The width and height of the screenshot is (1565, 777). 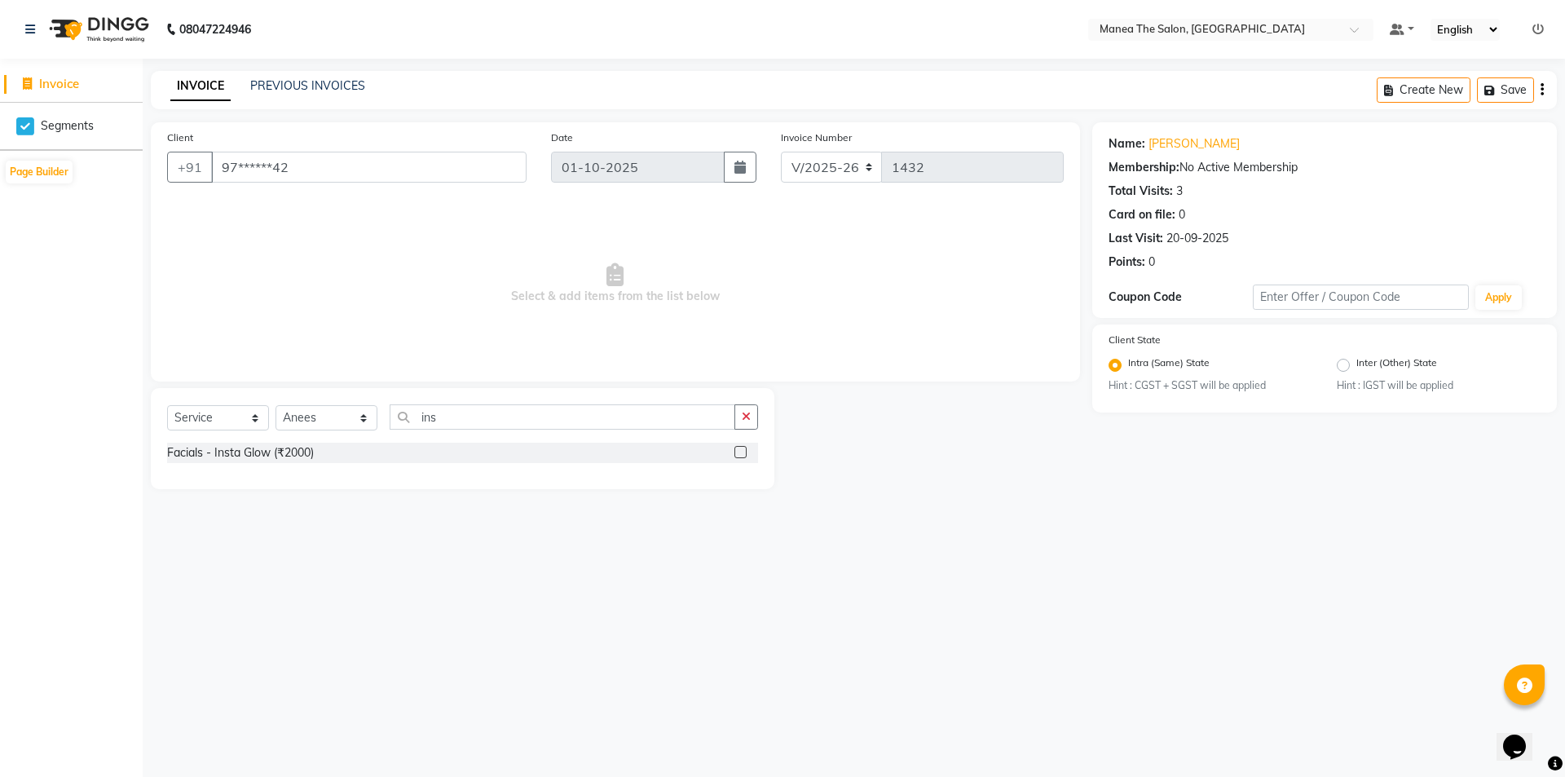 What do you see at coordinates (562, 138) in the screenshot?
I see `label: Date` at bounding box center [562, 138].